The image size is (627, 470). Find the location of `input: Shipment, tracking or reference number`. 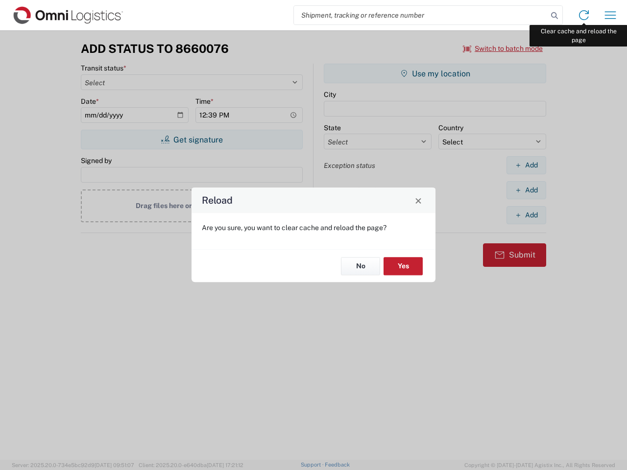

input: Shipment, tracking or reference number is located at coordinates (420, 15).